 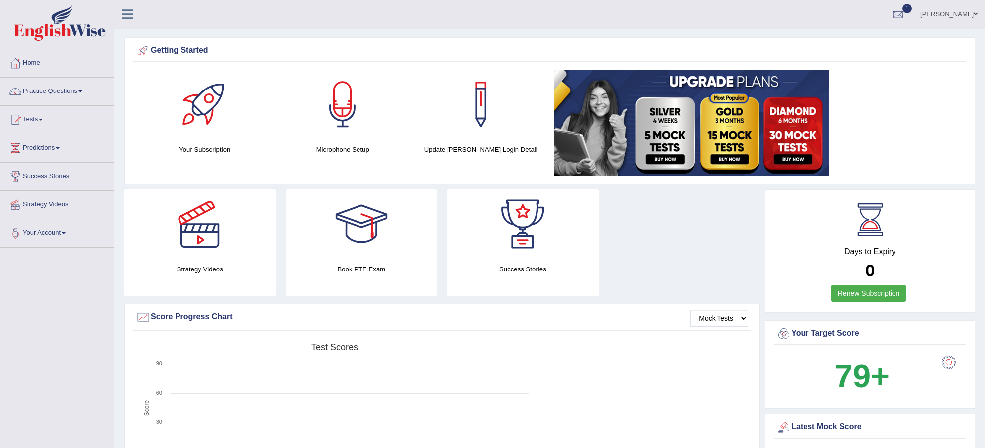 What do you see at coordinates (870, 334) in the screenshot?
I see `div: Your Target Score` at bounding box center [870, 334].